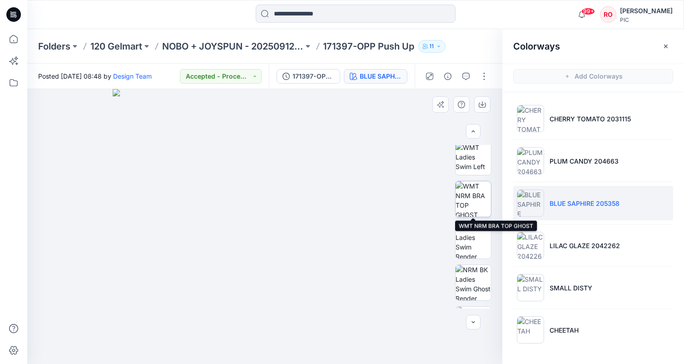  Describe the element at coordinates (54, 46) in the screenshot. I see `a: Folders` at that location.